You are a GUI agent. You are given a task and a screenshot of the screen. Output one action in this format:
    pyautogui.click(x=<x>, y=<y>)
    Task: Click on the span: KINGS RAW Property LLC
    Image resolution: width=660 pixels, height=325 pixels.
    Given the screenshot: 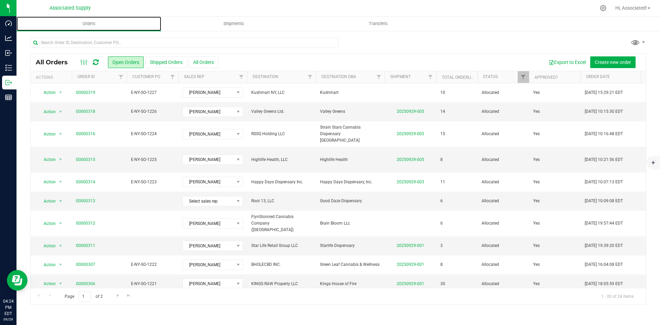 What is the action you would take?
    pyautogui.click(x=281, y=283)
    